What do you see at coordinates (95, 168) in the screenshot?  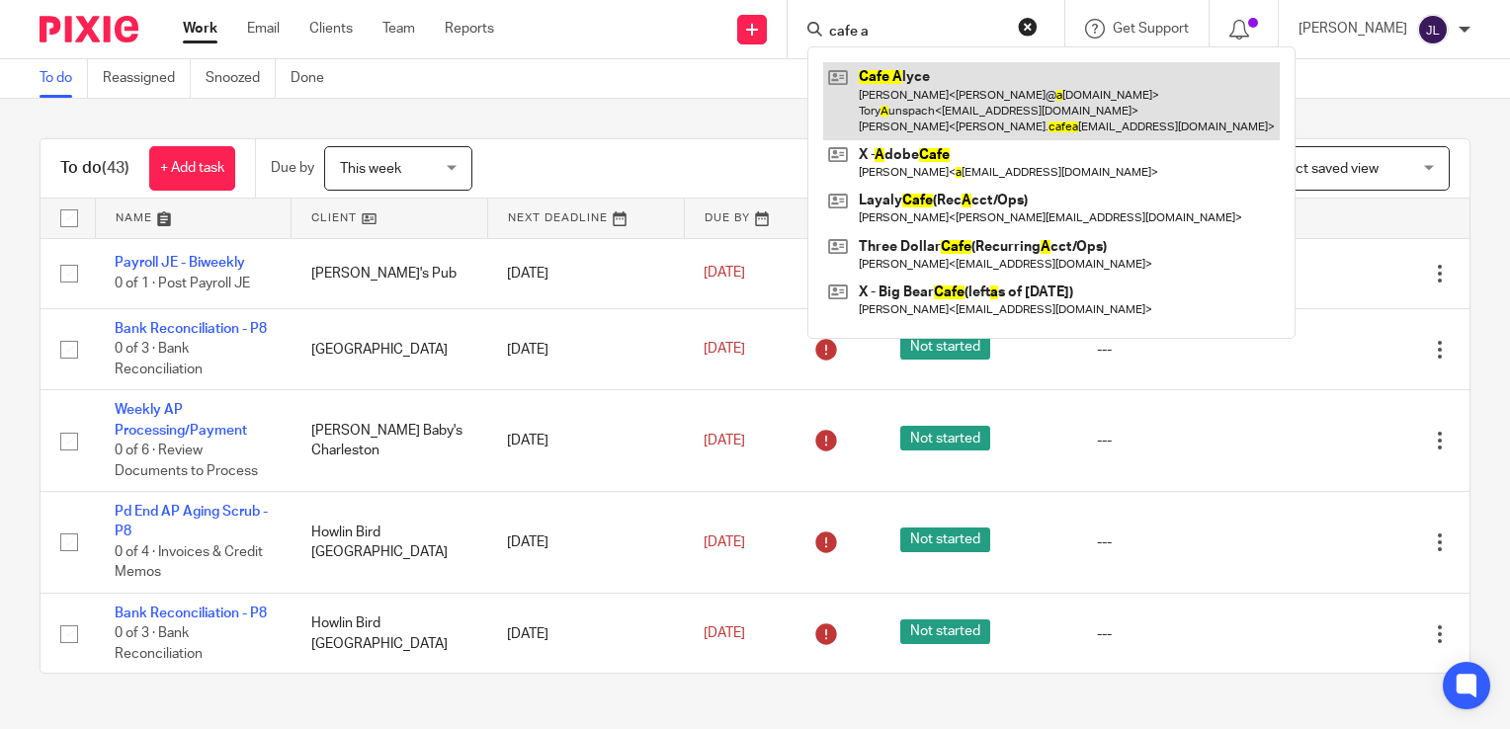 I see `h1: To do` at bounding box center [95, 168].